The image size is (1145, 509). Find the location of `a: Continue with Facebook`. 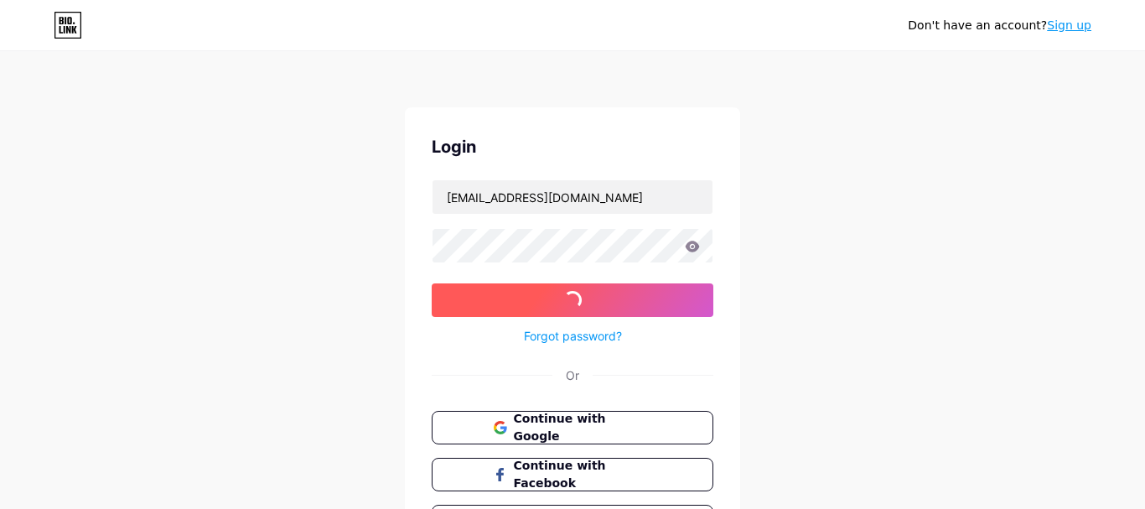

a: Continue with Facebook is located at coordinates (573, 475).